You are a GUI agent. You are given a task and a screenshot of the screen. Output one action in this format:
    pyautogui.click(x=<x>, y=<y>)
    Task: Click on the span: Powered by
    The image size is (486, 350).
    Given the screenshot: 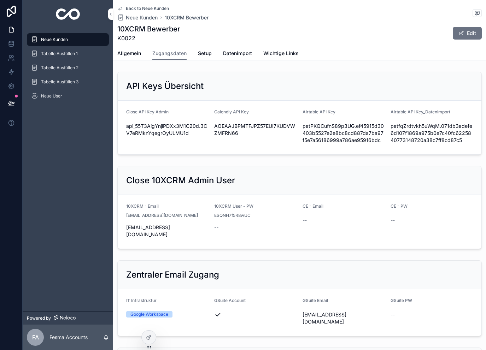 What is the action you would take?
    pyautogui.click(x=39, y=319)
    